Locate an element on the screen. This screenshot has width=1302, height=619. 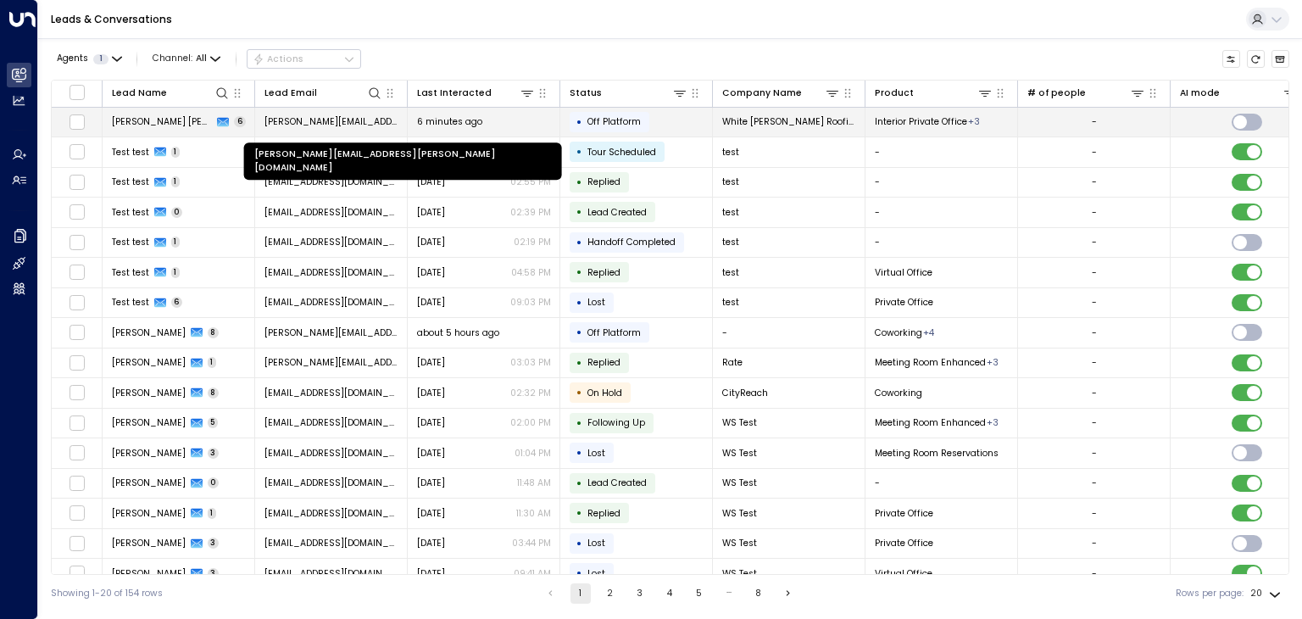
span: 5 is located at coordinates (213, 422).